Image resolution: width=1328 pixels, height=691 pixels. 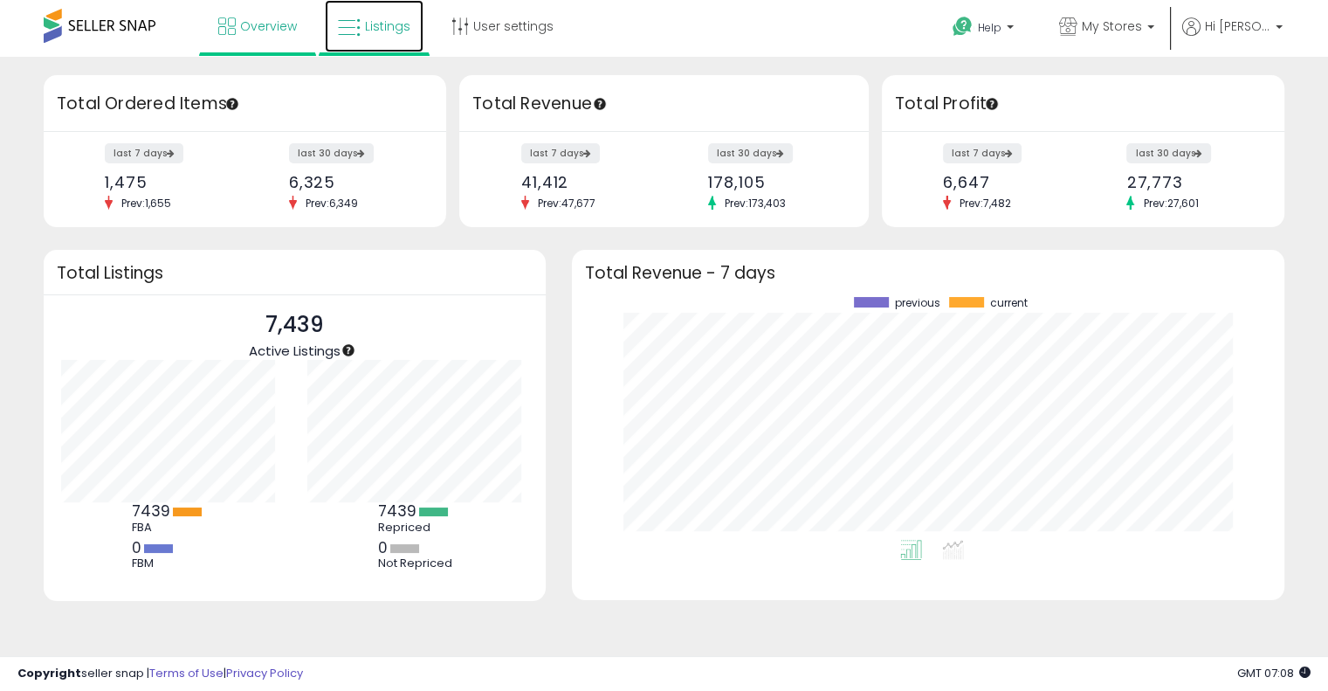 I want to click on a: Privacy Policy, so click(x=265, y=672).